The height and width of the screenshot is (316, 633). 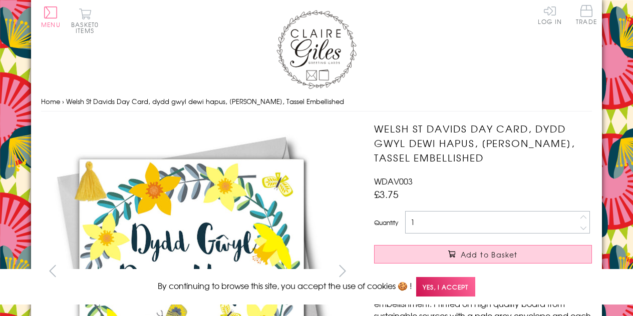 I want to click on a: Log In, so click(x=550, y=15).